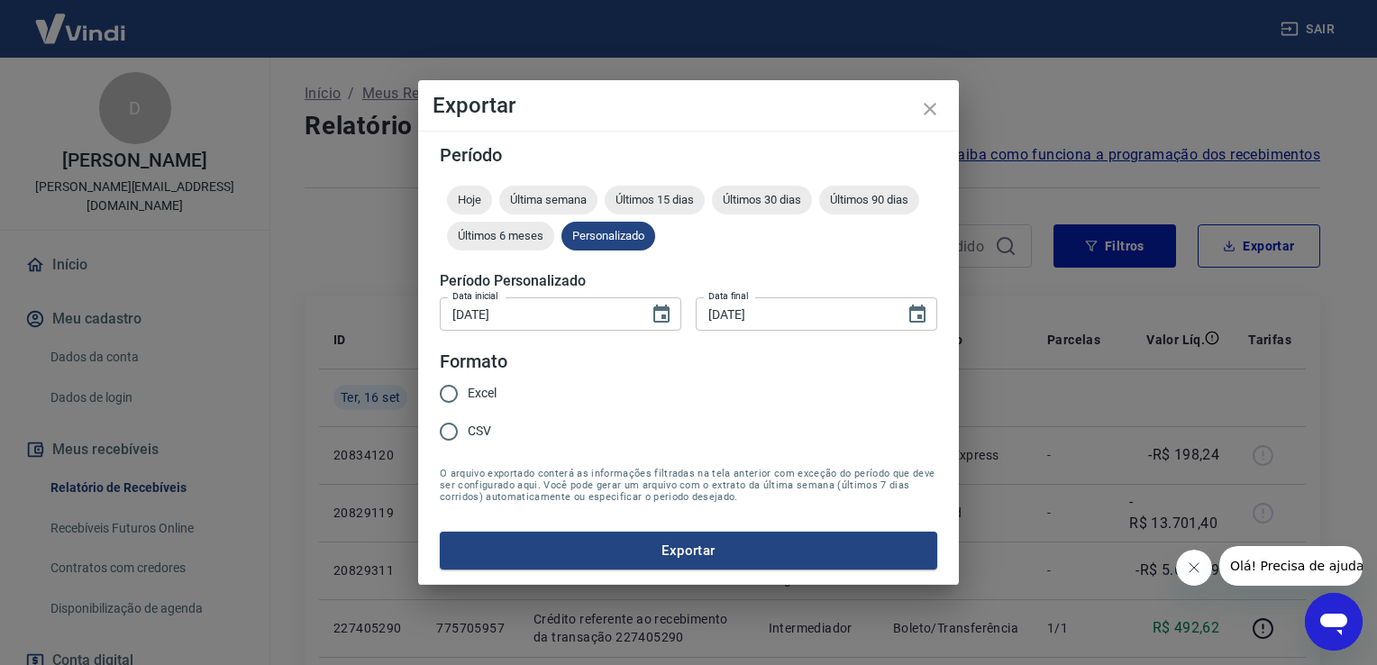 The height and width of the screenshot is (665, 1377). What do you see at coordinates (762, 200) in the screenshot?
I see `div: Últimos 30 dias` at bounding box center [762, 200].